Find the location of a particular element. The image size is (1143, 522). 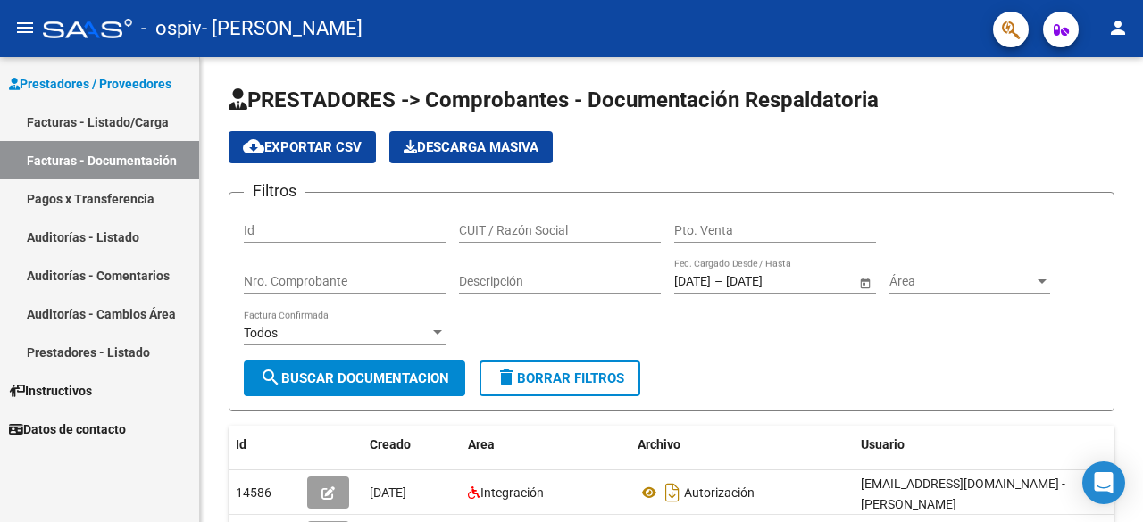

span: Instructivos is located at coordinates (50, 391).